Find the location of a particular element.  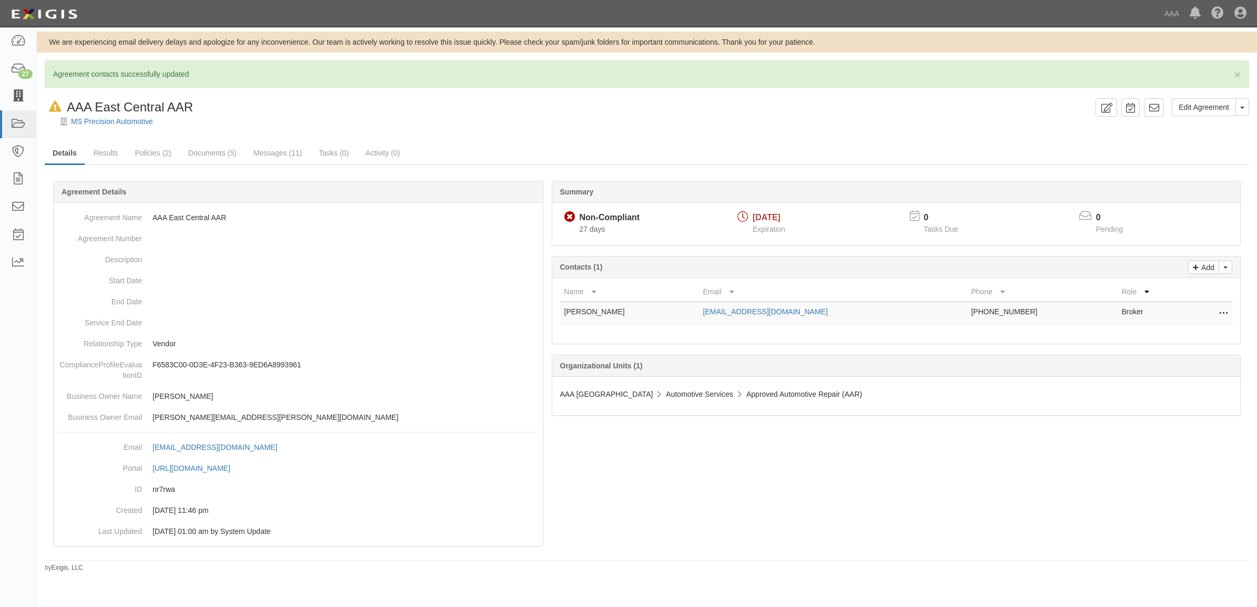

a: Details is located at coordinates (65, 154).